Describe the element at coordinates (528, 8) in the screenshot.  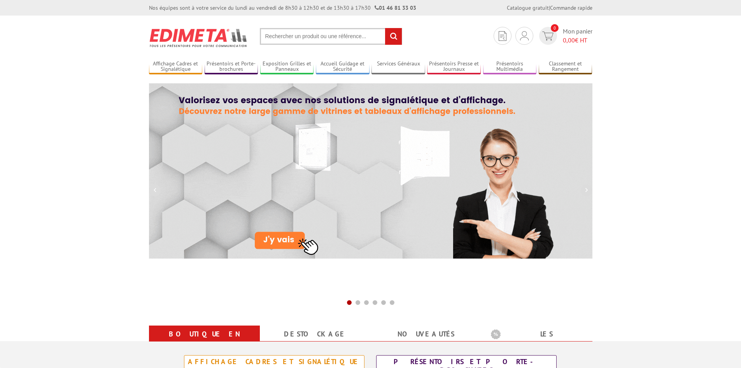
I see `a: Catalogue gratuit` at that location.